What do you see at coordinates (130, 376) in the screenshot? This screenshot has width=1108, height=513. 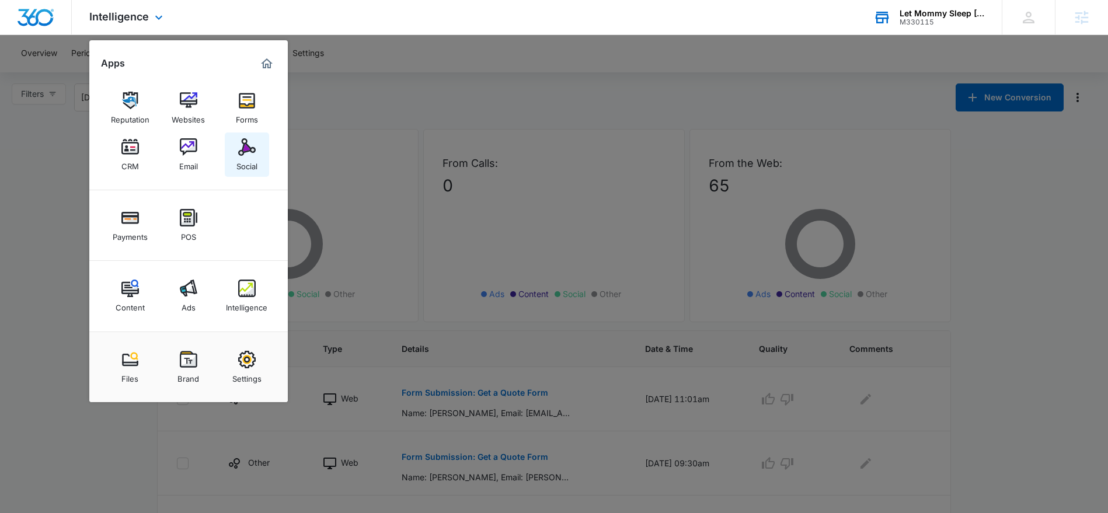 I see `div: Files` at bounding box center [130, 376].